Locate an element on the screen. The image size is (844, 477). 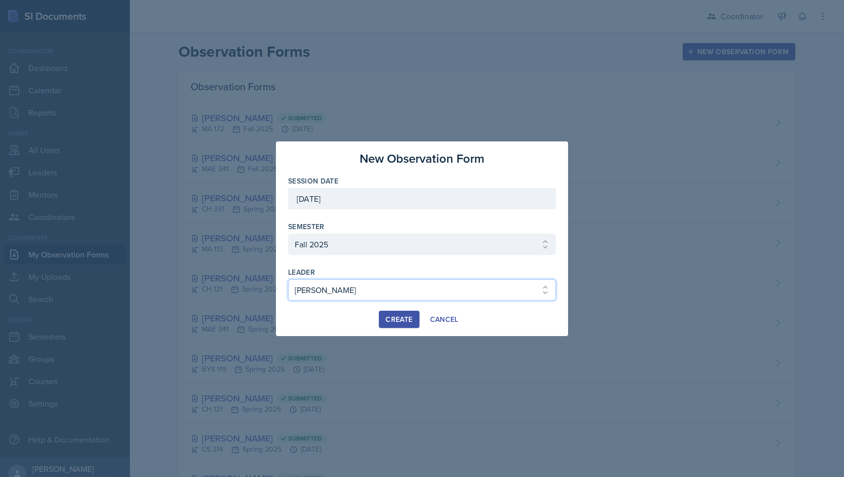
div: Create is located at coordinates (399, 320).